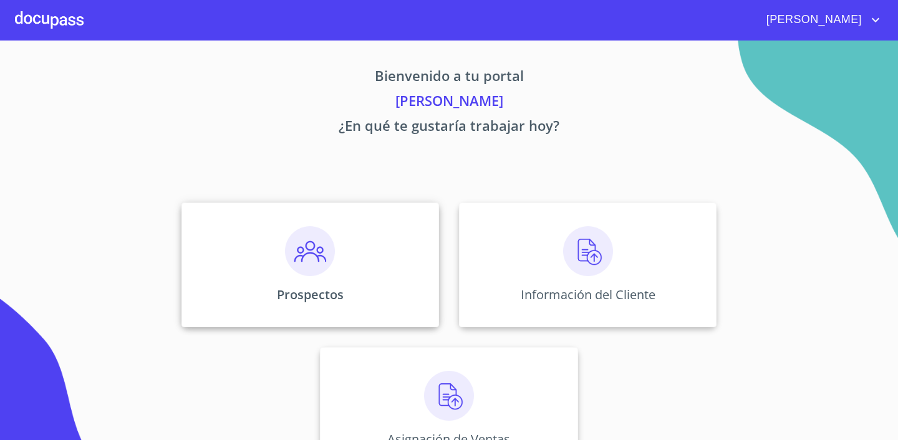 The width and height of the screenshot is (898, 440). I want to click on button: account of current user, so click(820, 20).